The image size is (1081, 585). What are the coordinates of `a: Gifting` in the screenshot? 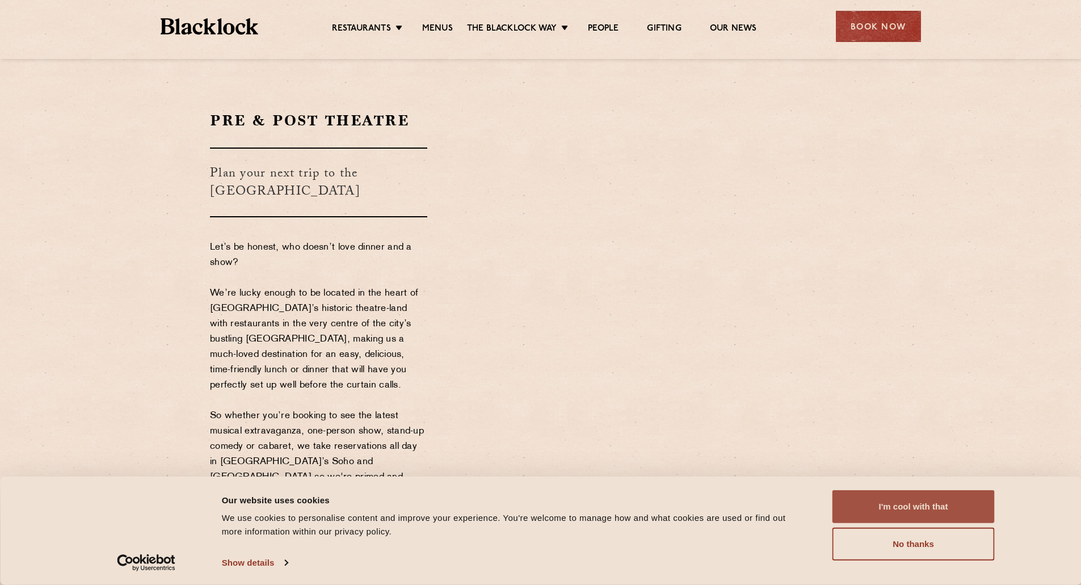 It's located at (664, 30).